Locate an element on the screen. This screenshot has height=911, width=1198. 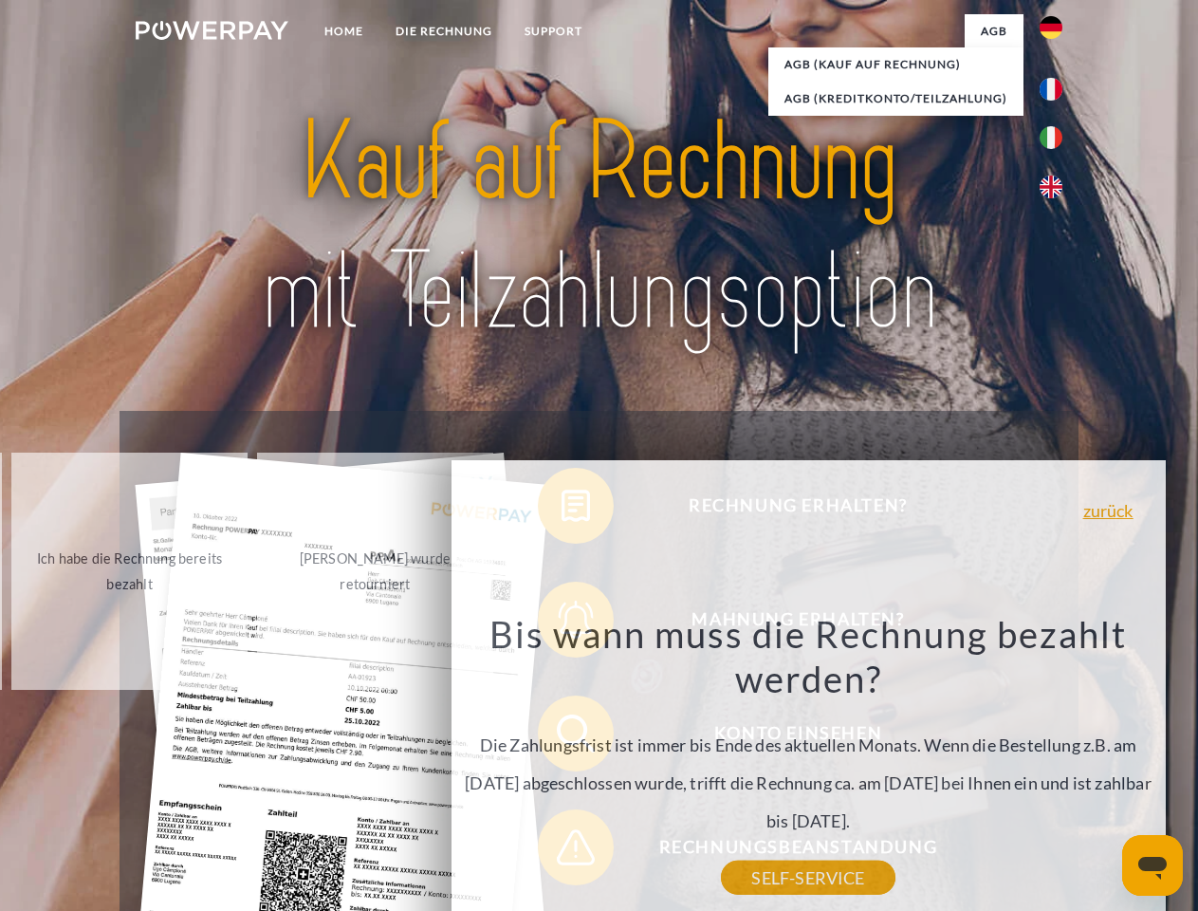
a: DIE RECHNUNG is located at coordinates (444, 31).